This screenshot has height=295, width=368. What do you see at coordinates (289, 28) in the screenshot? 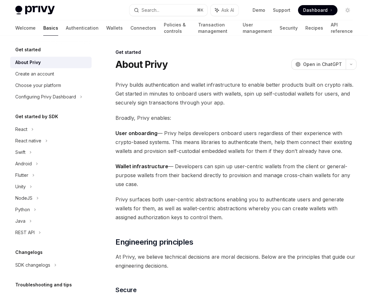
I see `a: Security` at bounding box center [289, 28].